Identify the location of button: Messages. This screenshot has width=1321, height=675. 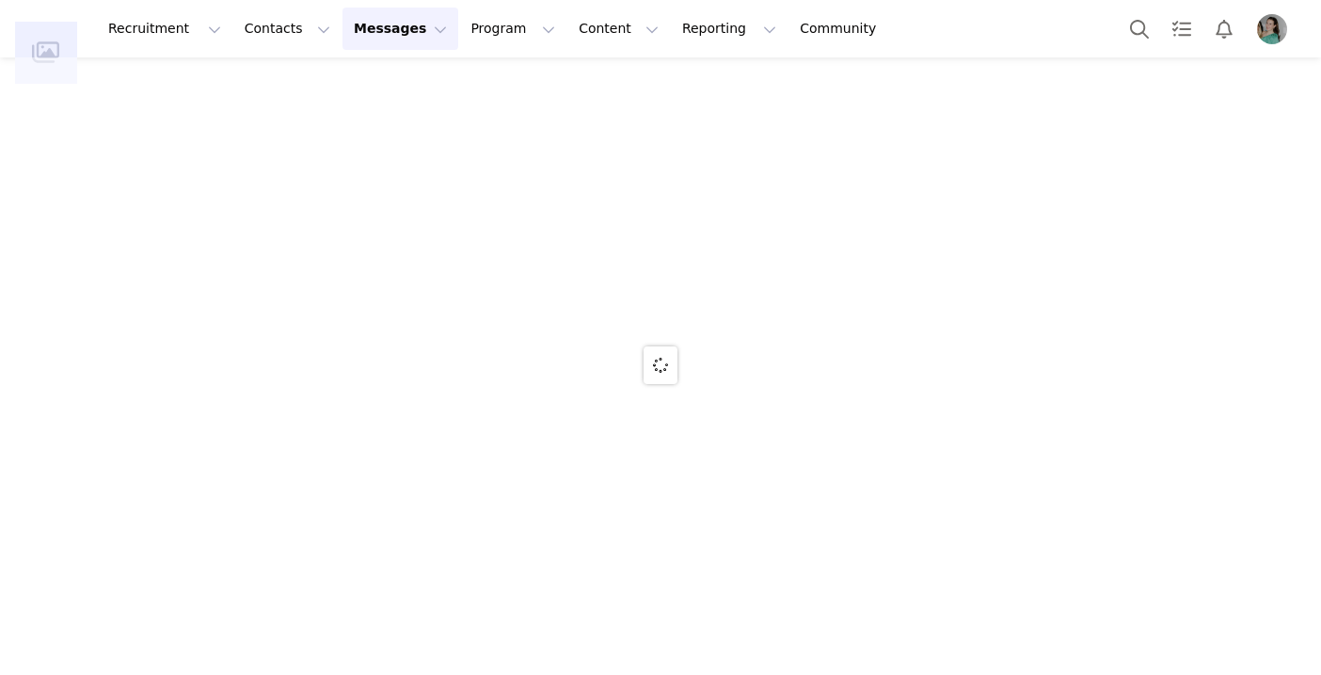
(400, 28).